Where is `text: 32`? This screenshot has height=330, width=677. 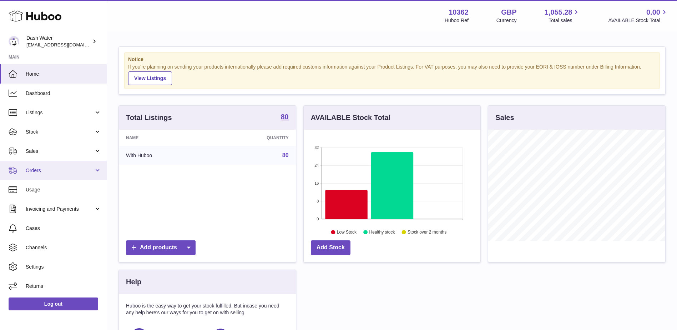 text: 32 is located at coordinates (316, 147).